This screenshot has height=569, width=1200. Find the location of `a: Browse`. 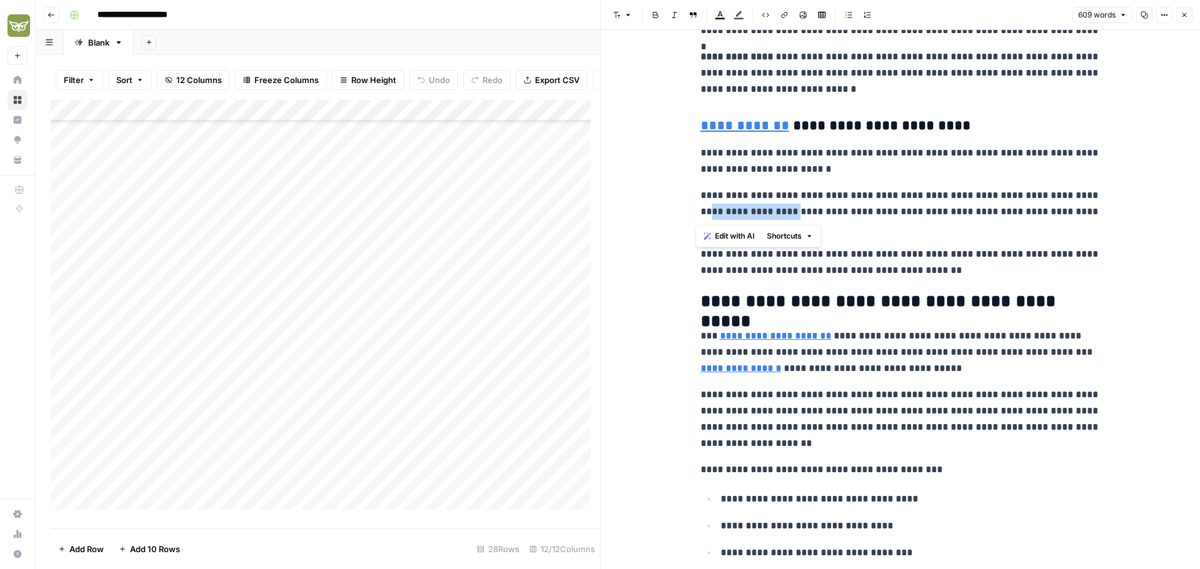

a: Browse is located at coordinates (17, 100).